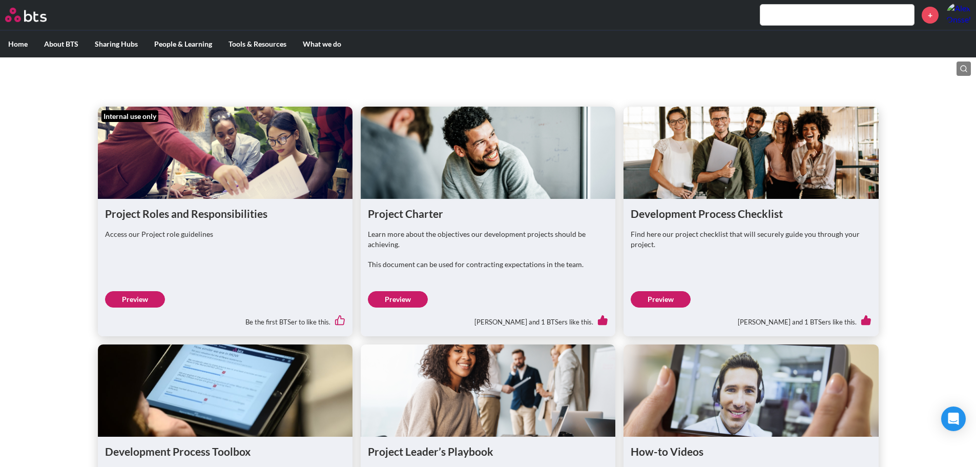 This screenshot has width=976, height=467. What do you see at coordinates (183, 44) in the screenshot?
I see `label: People & Learning` at bounding box center [183, 44].